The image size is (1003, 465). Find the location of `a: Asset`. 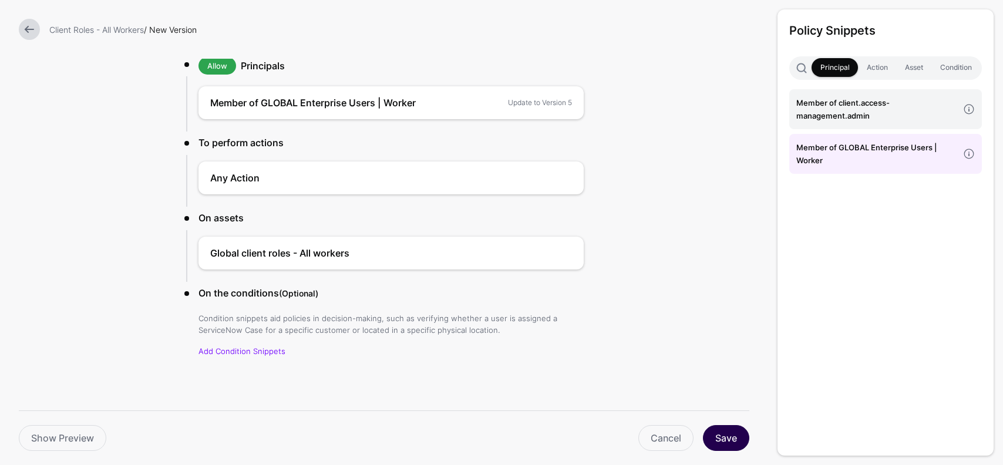

a: Asset is located at coordinates (914, 68).